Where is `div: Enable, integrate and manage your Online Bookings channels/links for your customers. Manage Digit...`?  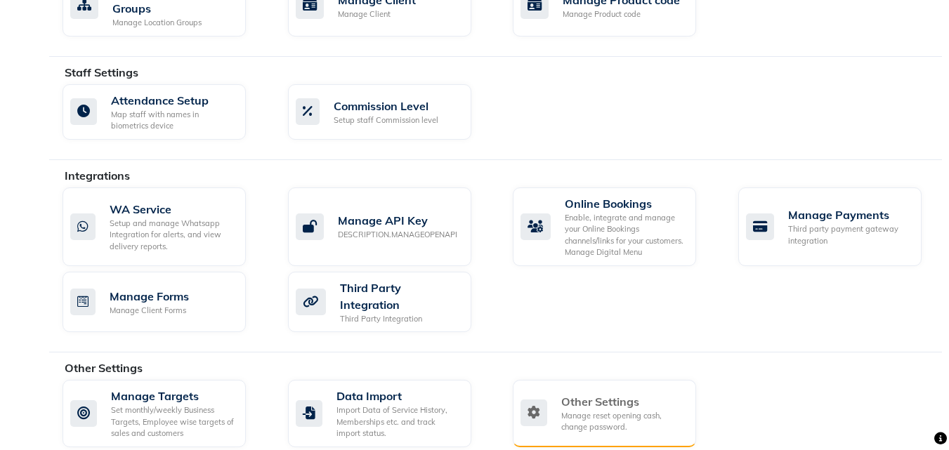 div: Enable, integrate and manage your Online Bookings channels/links for your customers. Manage Digit... is located at coordinates (625, 235).